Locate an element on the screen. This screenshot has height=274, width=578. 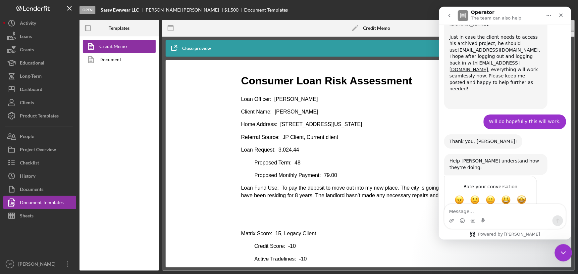
span: $1,500 is located at coordinates (231, 10).